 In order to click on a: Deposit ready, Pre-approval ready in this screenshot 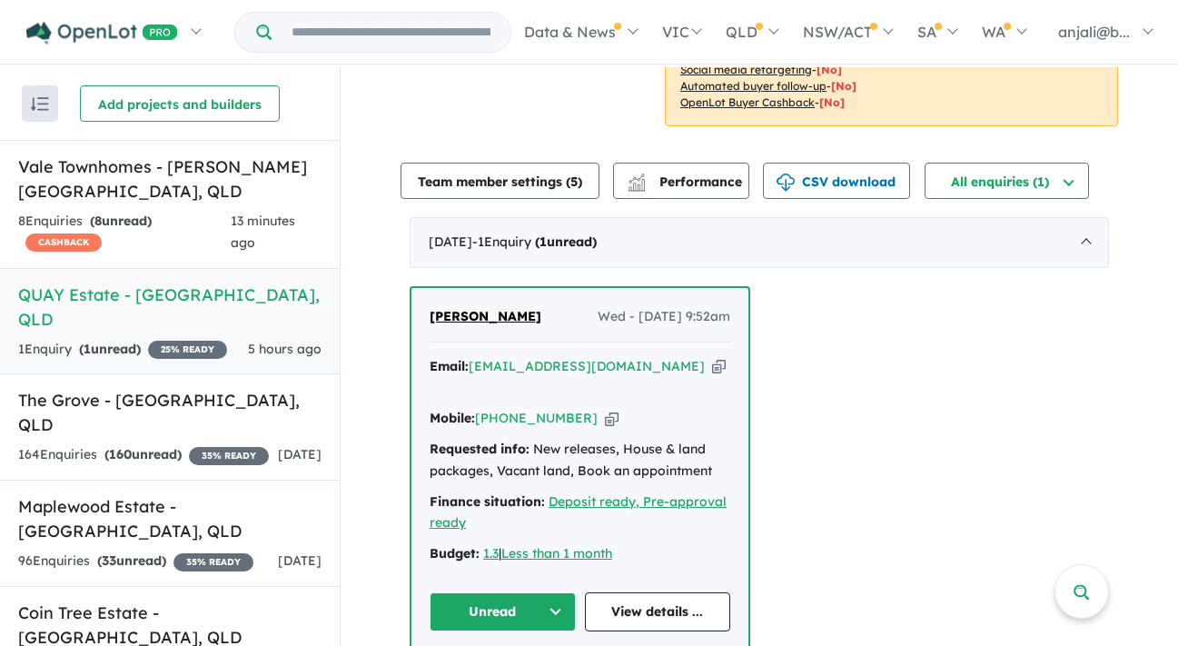, I will do `click(577, 512)`.